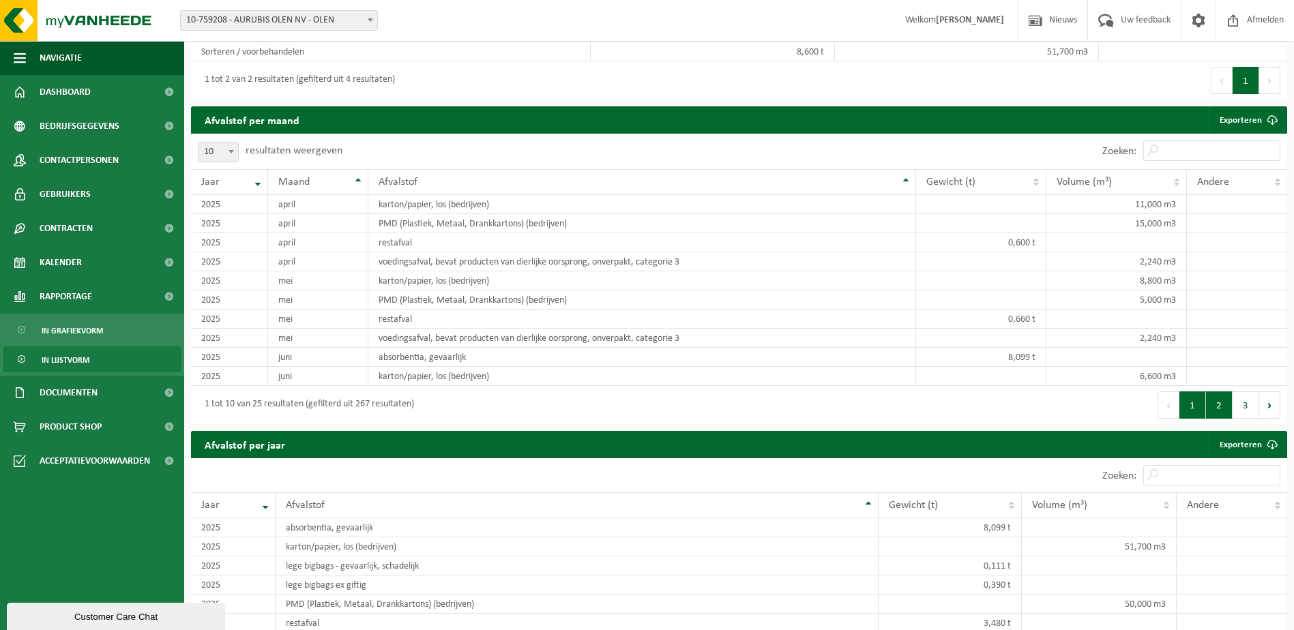  What do you see at coordinates (79, 126) in the screenshot?
I see `span: Bedrijfsgegevens` at bounding box center [79, 126].